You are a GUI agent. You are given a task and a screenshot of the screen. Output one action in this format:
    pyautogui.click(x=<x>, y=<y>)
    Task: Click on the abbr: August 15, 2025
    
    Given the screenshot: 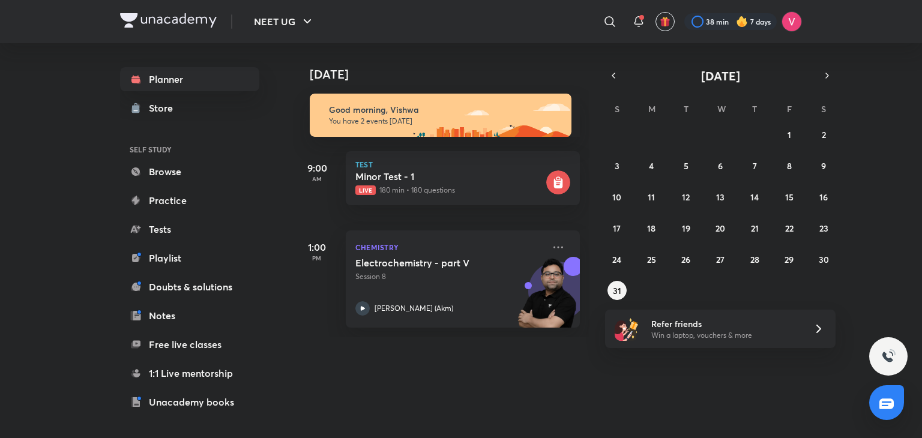 What is the action you would take?
    pyautogui.click(x=790, y=197)
    